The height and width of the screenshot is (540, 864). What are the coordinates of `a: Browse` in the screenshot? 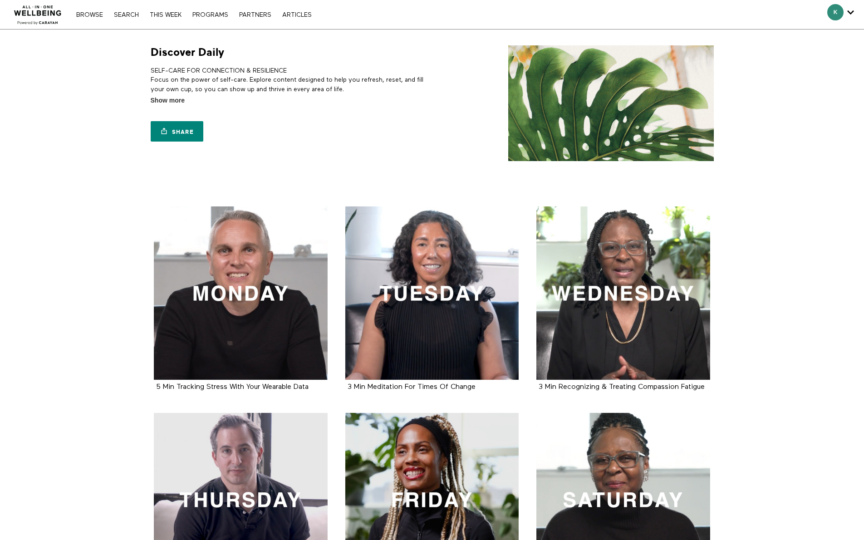 It's located at (89, 15).